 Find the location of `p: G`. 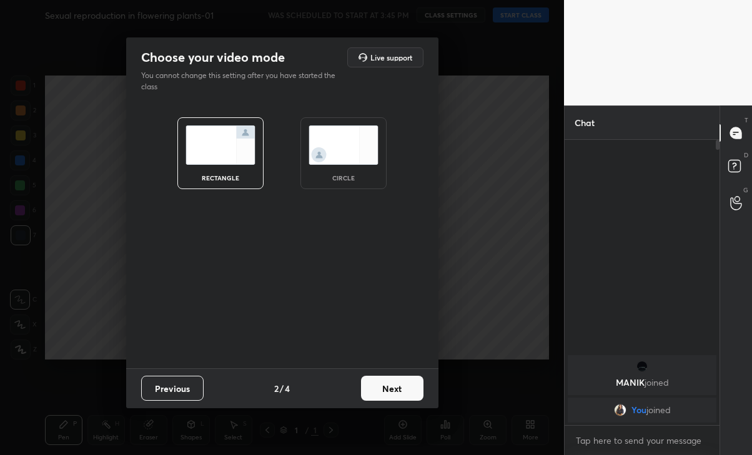

p: G is located at coordinates (746, 190).